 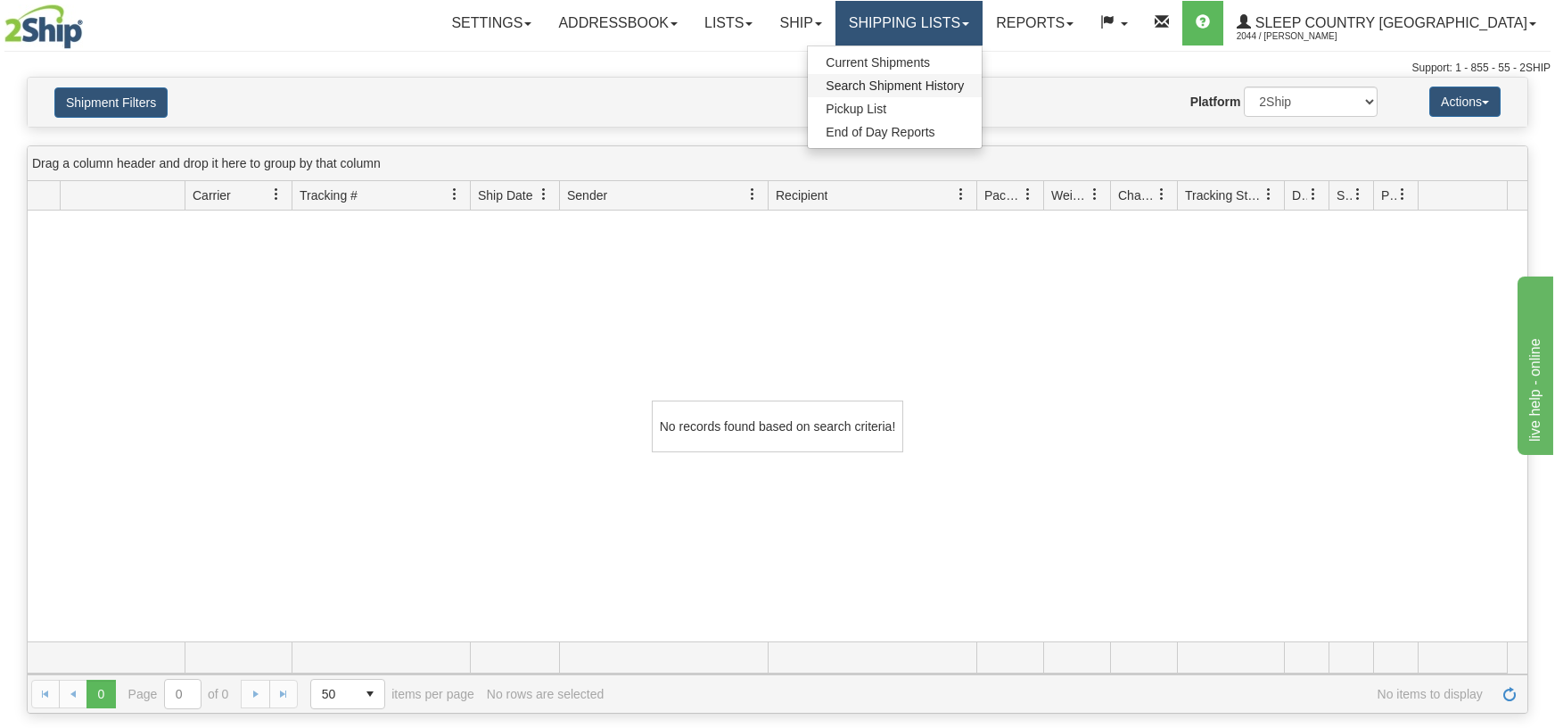 I want to click on a: Pickup Status filter column settings, so click(x=1403, y=194).